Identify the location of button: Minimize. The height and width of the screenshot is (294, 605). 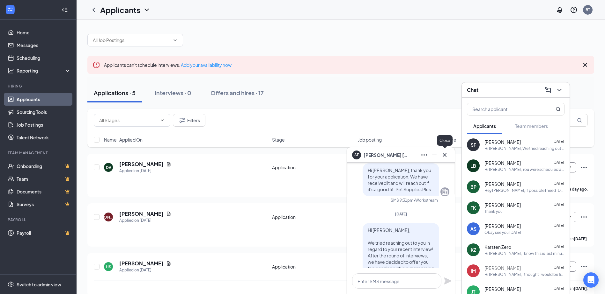
(434, 155).